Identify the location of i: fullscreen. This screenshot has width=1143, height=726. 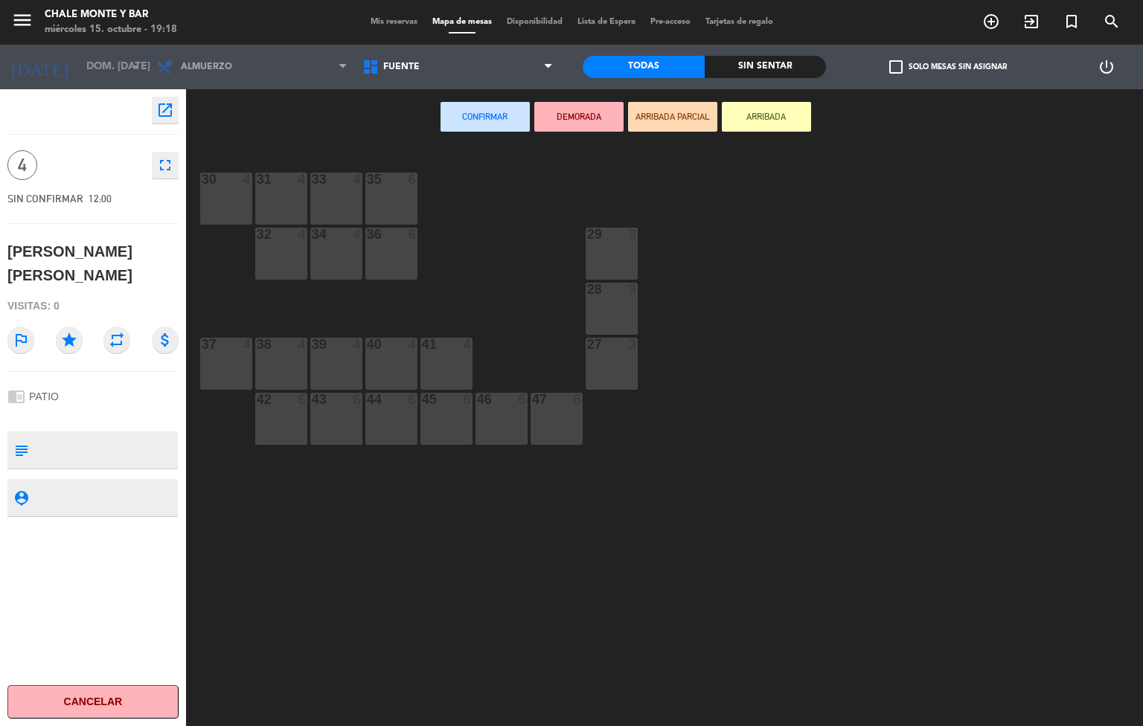
(165, 165).